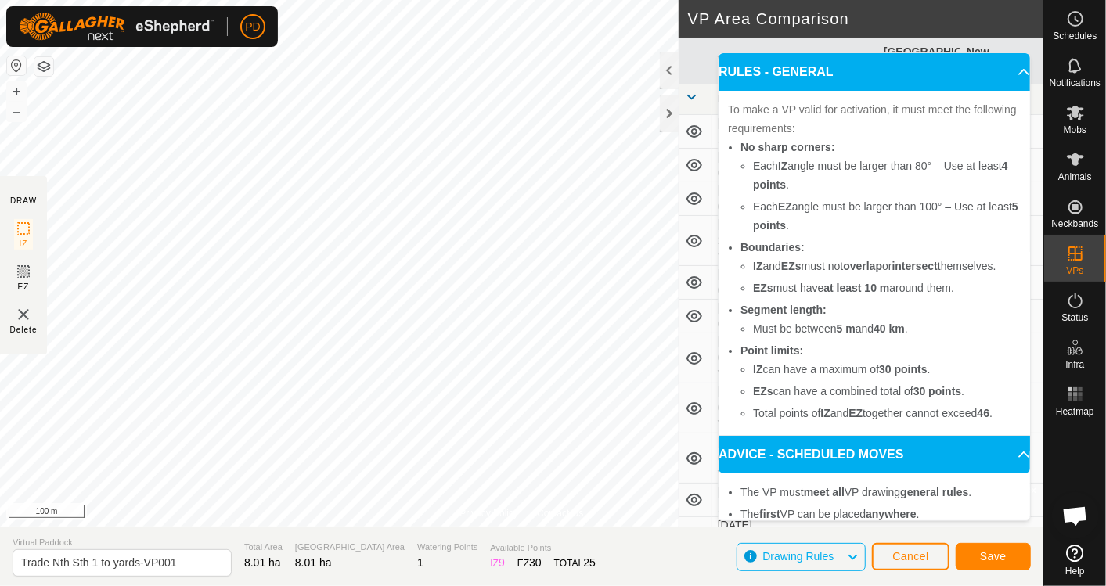 Image resolution: width=1106 pixels, height=586 pixels. What do you see at coordinates (1074, 36) in the screenshot?
I see `span: Schedules` at bounding box center [1074, 36].